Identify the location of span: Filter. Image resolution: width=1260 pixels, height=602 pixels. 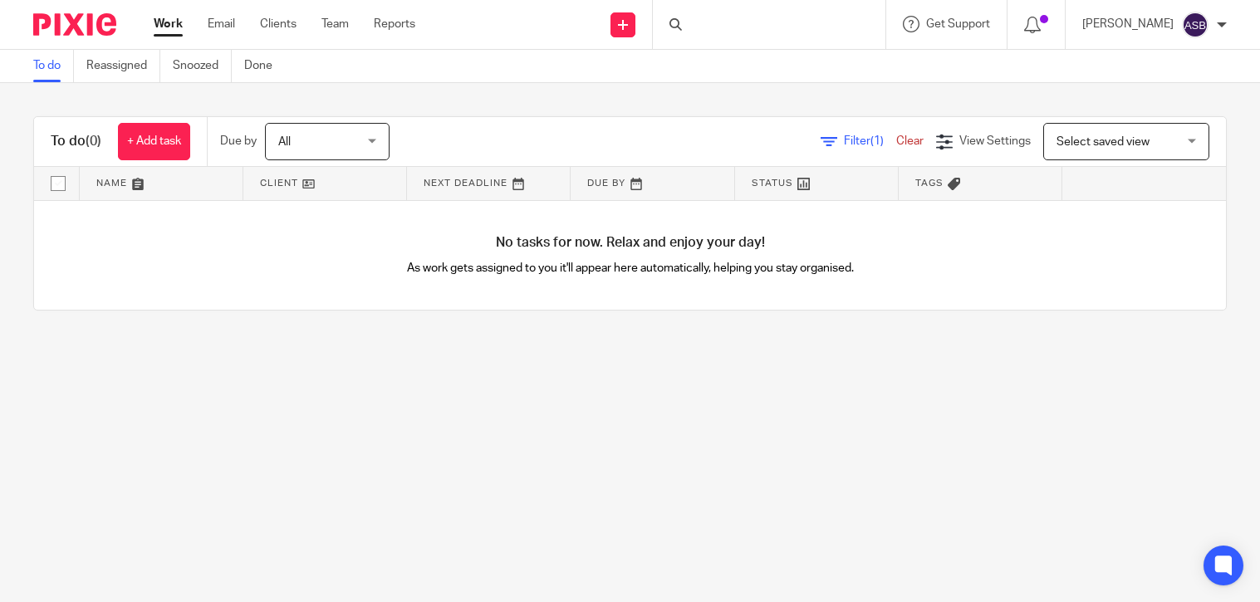
(869, 141).